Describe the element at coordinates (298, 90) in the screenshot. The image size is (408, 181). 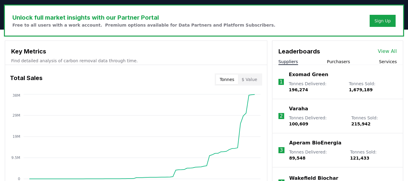
I see `span: 196,274` at that location.